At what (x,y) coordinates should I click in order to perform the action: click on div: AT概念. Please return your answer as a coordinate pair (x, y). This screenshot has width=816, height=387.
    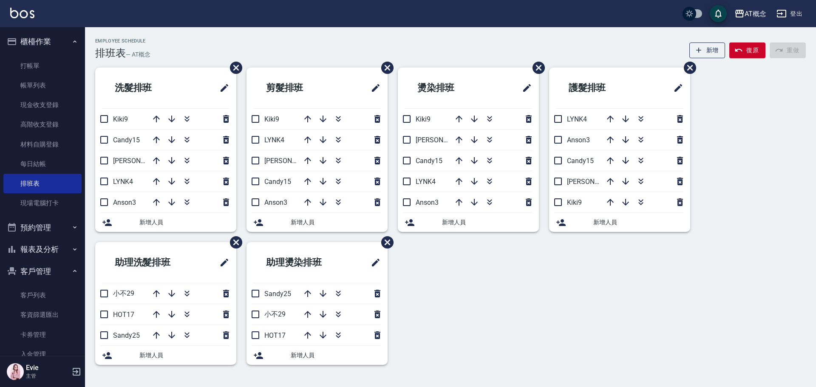
    Looking at the image, I should click on (756, 14).